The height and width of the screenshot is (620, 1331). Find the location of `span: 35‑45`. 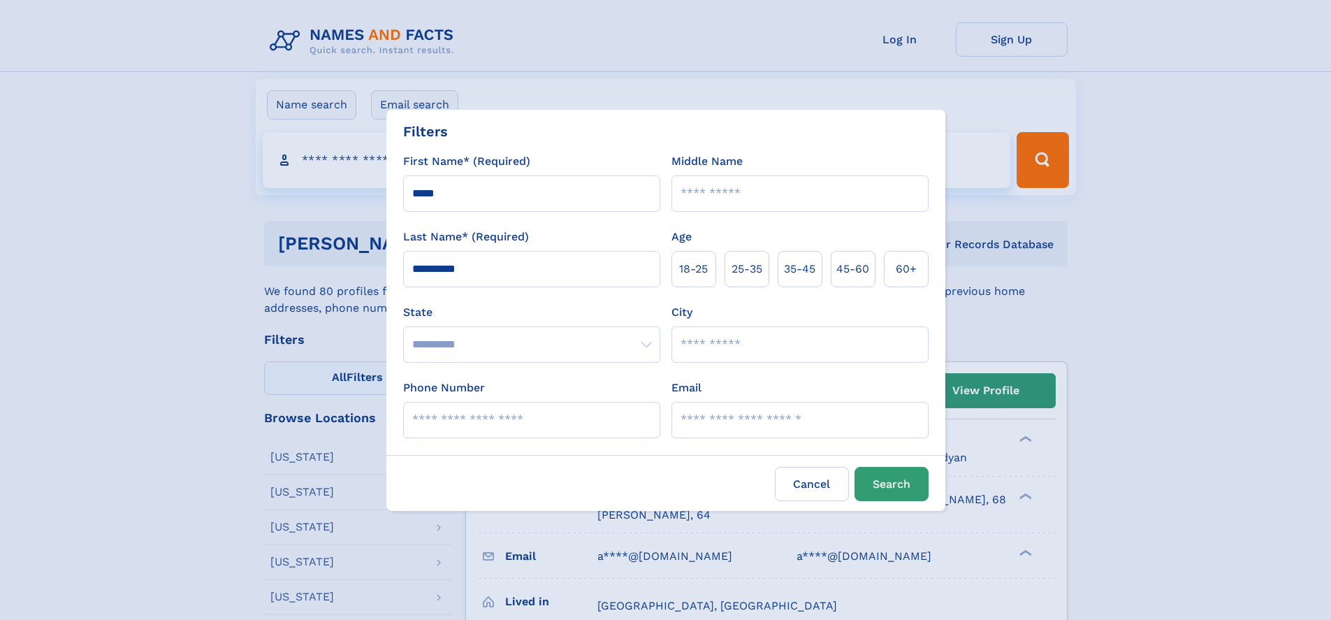

span: 35‑45 is located at coordinates (800, 269).